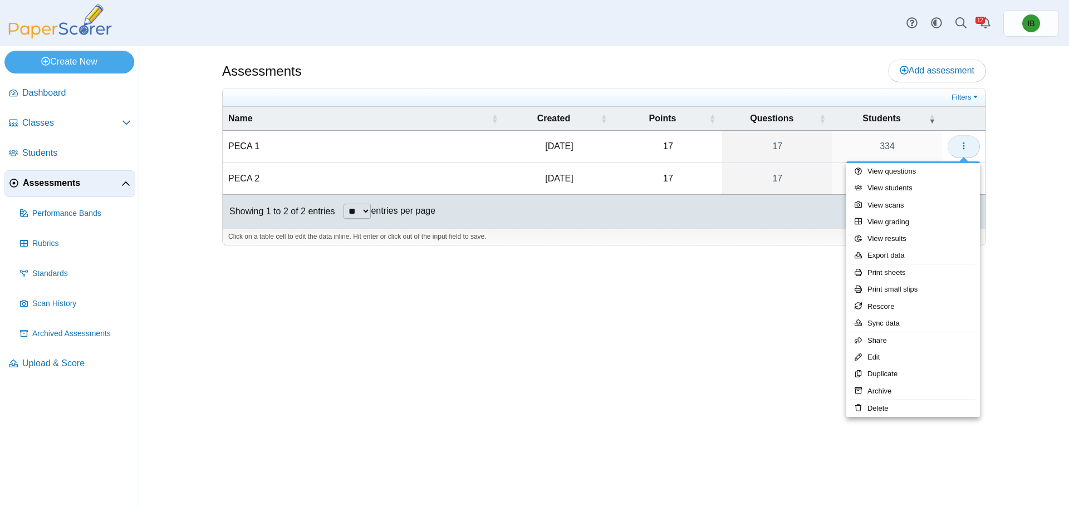  What do you see at coordinates (76, 363) in the screenshot?
I see `span: Upload & Score` at bounding box center [76, 363].